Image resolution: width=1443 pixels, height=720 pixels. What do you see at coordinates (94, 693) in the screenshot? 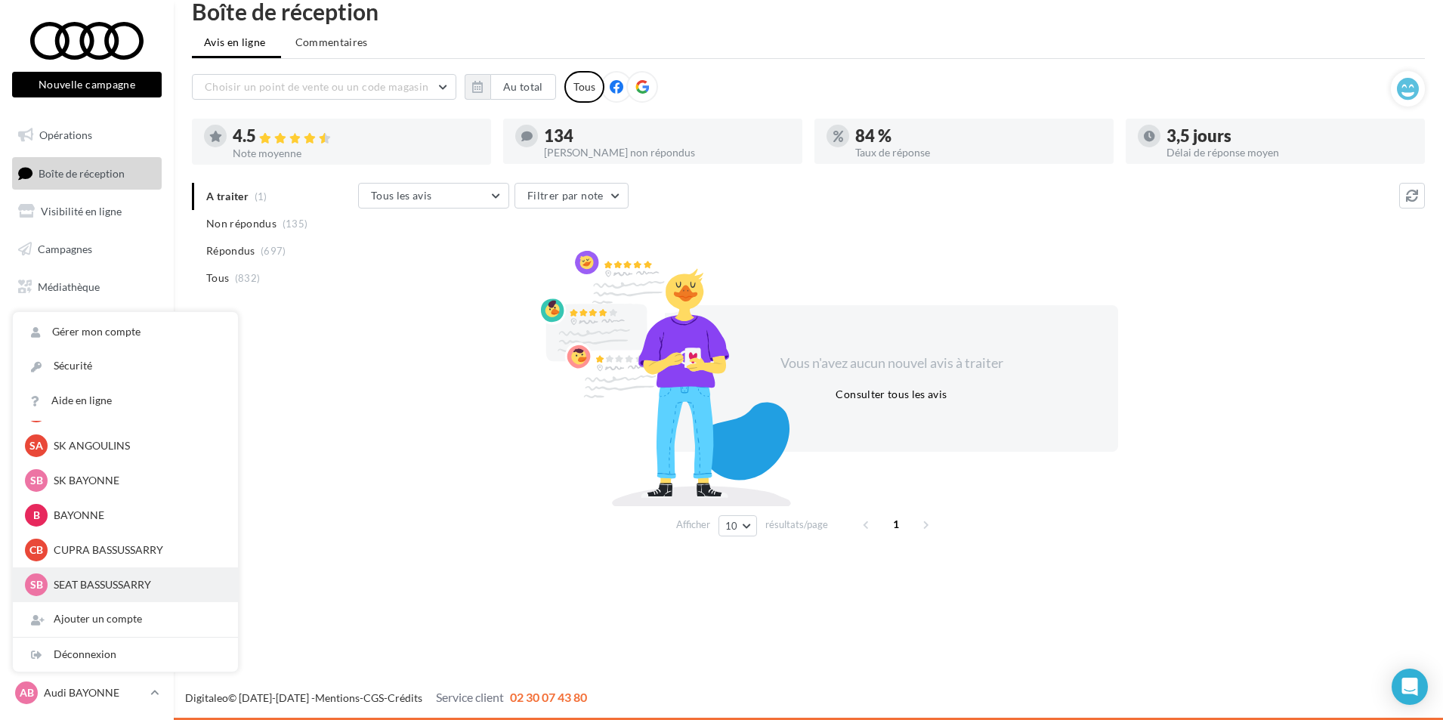
I see `p: Audi BAYONNE` at bounding box center [94, 693].